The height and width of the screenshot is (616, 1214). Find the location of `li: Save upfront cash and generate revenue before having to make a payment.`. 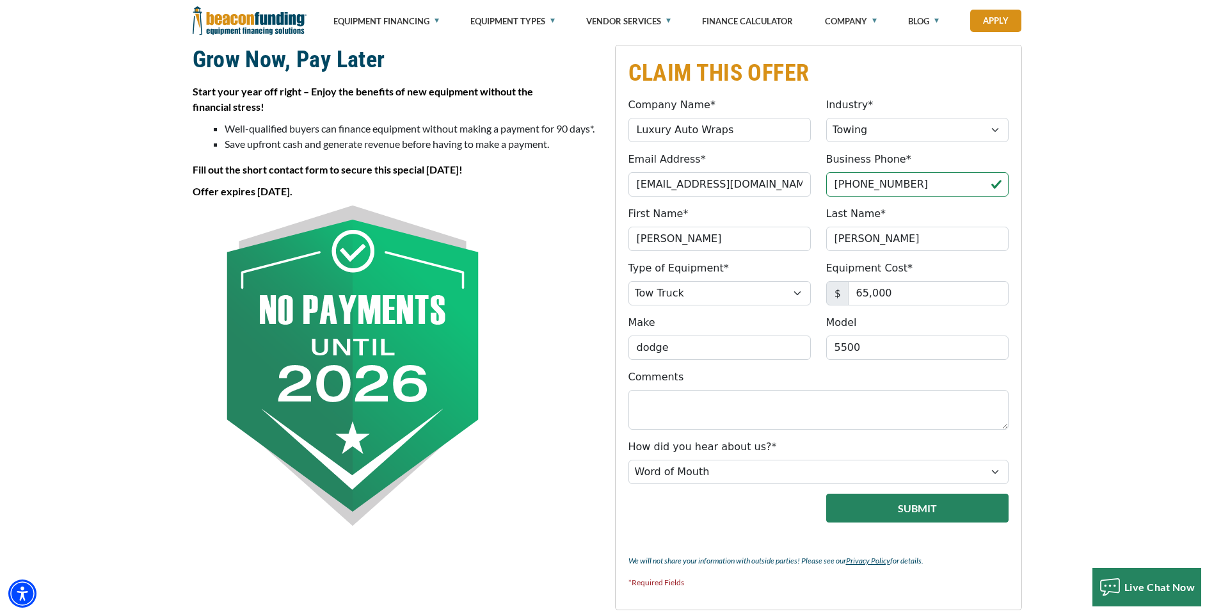

li: Save upfront cash and generate revenue before having to make a payment. is located at coordinates (412, 144).